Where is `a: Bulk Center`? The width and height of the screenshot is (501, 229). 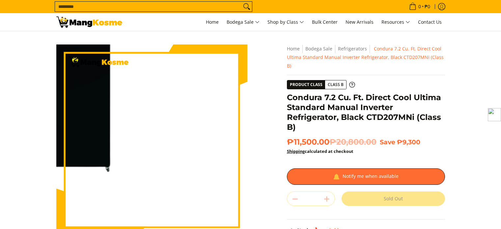 a: Bulk Center is located at coordinates (325, 22).